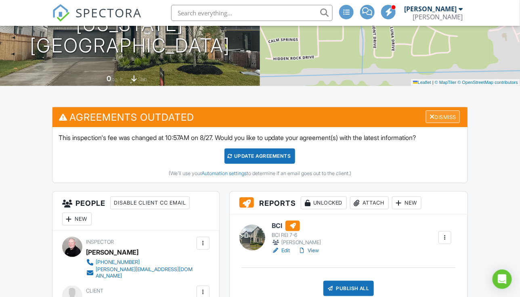  I want to click on span: sq. ft., so click(118, 79).